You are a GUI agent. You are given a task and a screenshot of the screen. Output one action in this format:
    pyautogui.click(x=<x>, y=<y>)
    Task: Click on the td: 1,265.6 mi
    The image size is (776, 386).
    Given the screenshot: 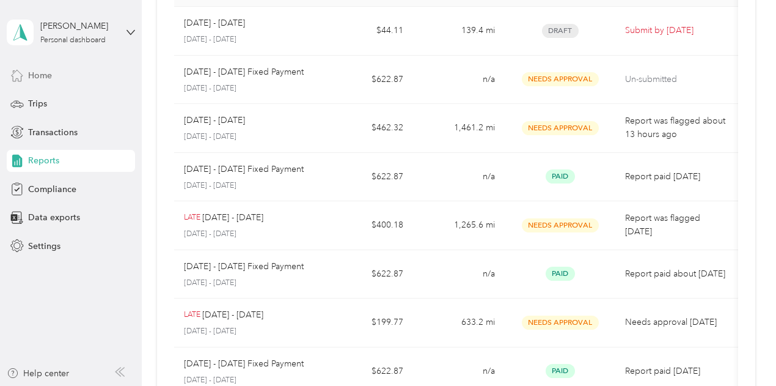 What is the action you would take?
    pyautogui.click(x=459, y=226)
    